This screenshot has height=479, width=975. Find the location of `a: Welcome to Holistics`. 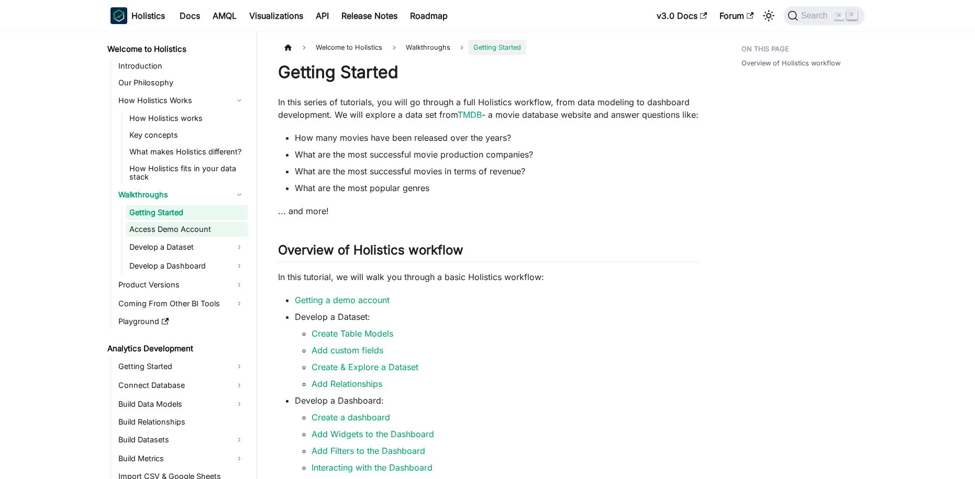

a: Welcome to Holistics is located at coordinates (176, 49).